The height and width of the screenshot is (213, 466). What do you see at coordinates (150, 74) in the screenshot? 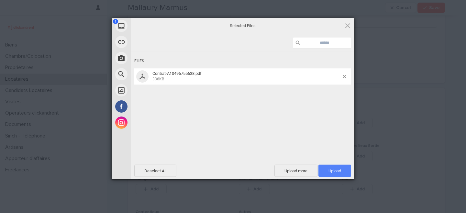
I see `div: Web Search` at bounding box center [150, 74].